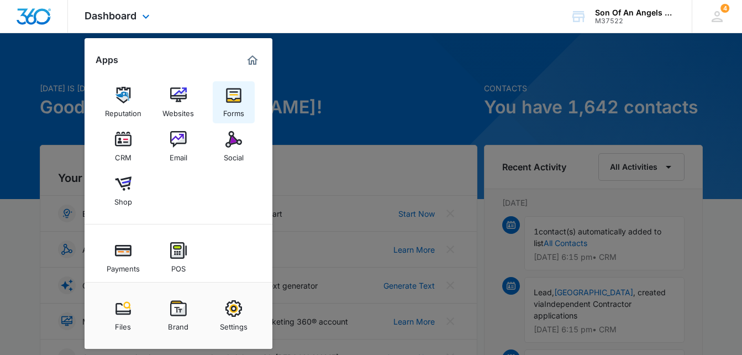 The image size is (742, 355). I want to click on div: notifications count, so click(725, 8).